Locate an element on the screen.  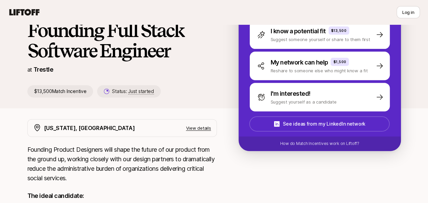
button: Log in is located at coordinates (409, 12).